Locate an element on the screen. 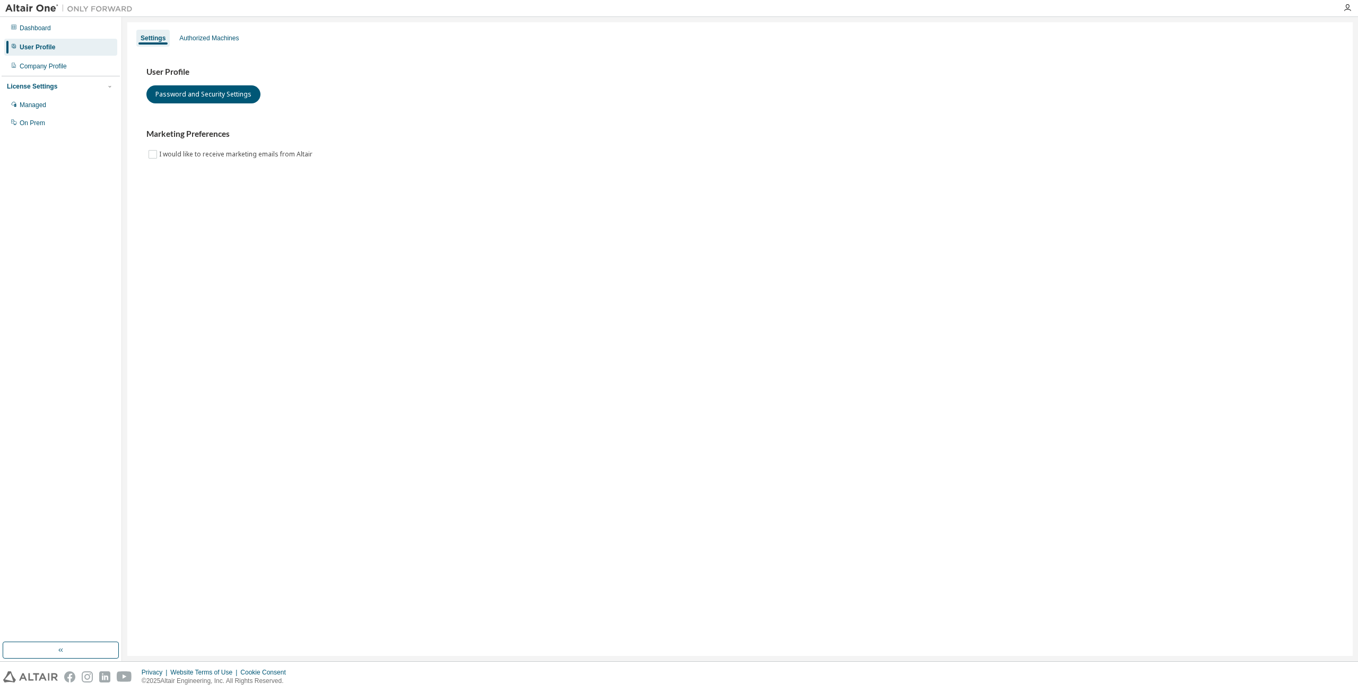  div: Dashboard is located at coordinates (35, 28).